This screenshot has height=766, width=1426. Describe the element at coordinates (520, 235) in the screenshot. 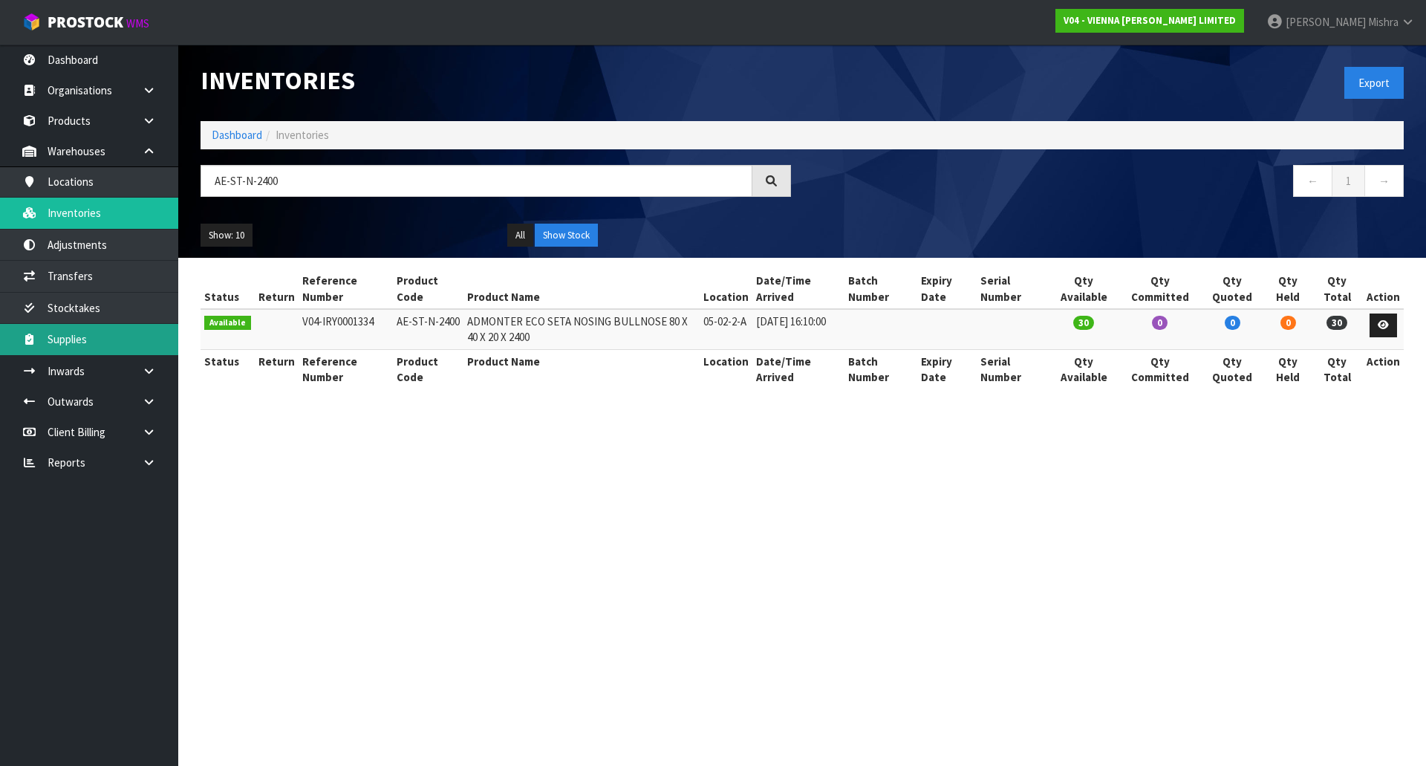

I see `button: All` at that location.